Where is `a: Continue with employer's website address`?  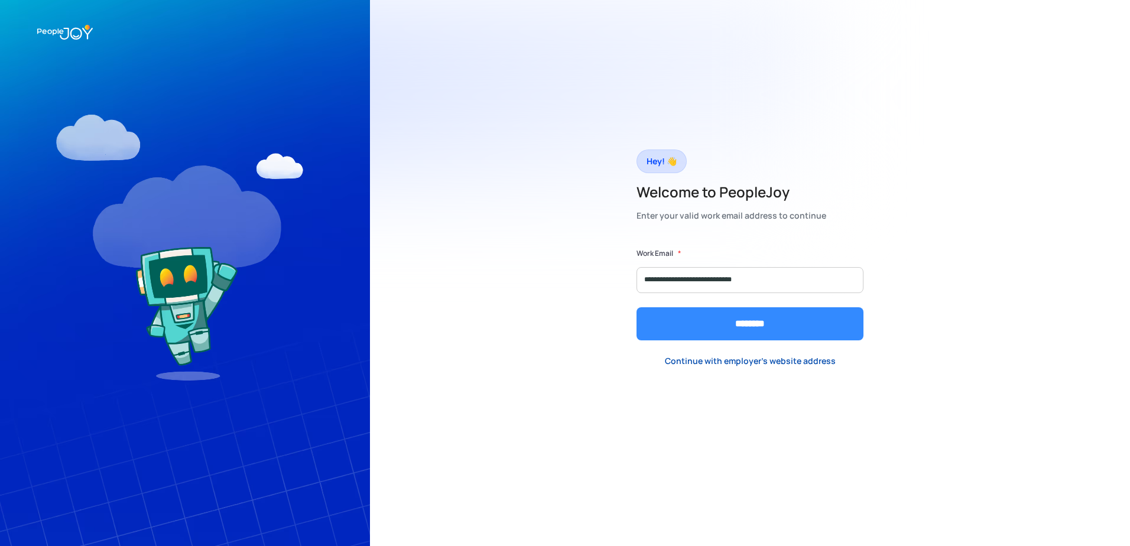 a: Continue with employer's website address is located at coordinates (750, 361).